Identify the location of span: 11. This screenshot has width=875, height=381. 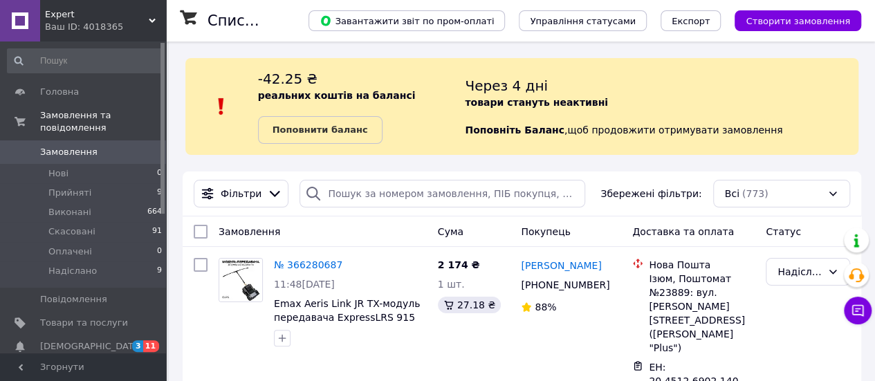
(151, 346).